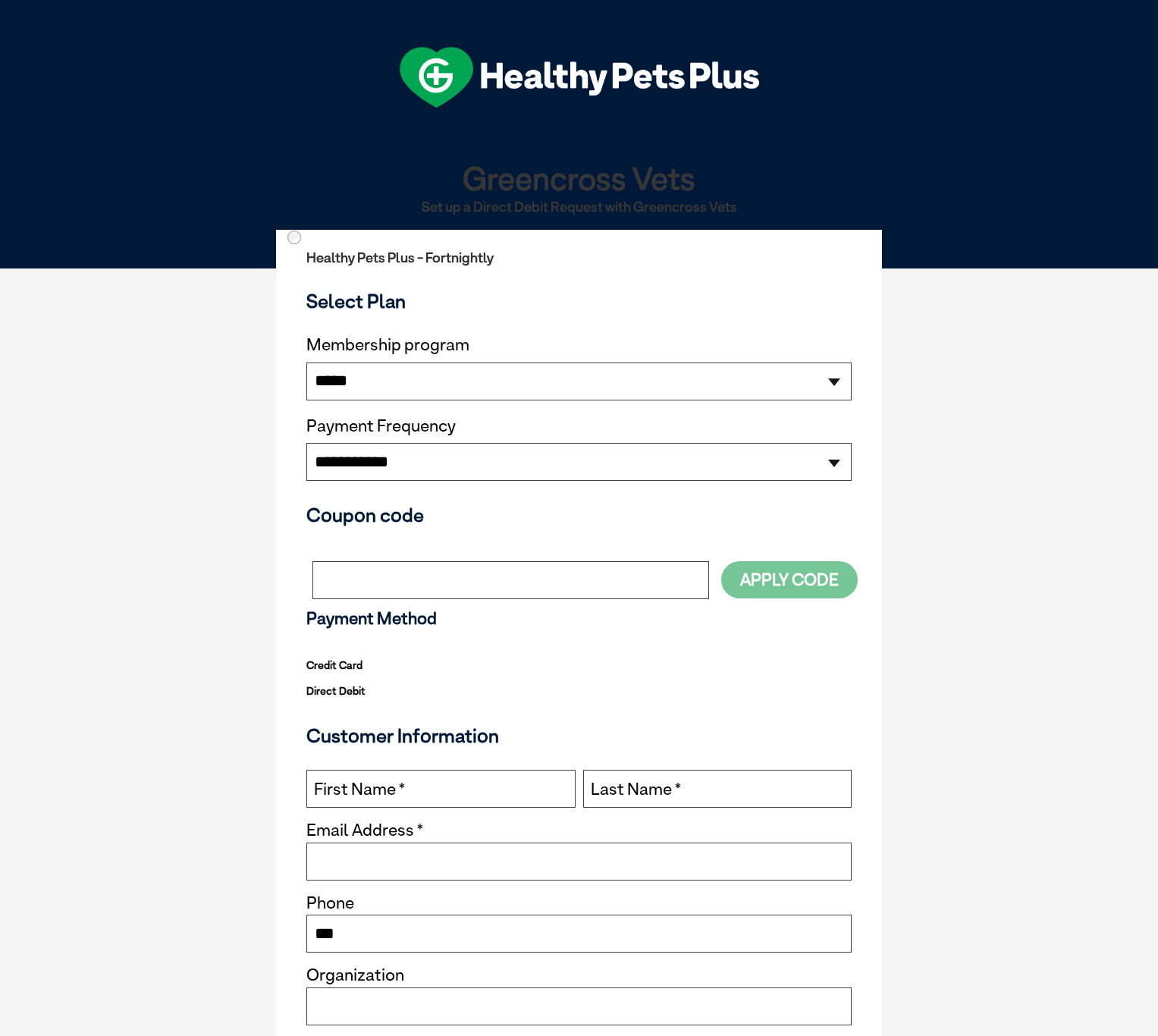 This screenshot has height=1036, width=1158. I want to click on input: Direct Debit, so click(294, 237).